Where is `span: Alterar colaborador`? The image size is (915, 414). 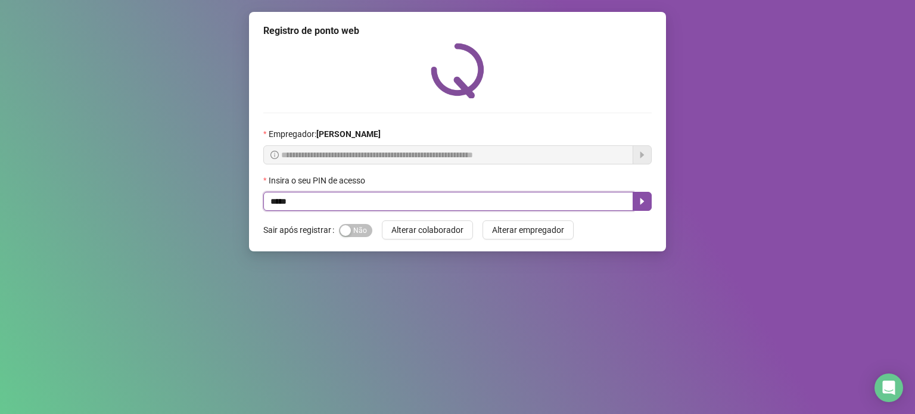 span: Alterar colaborador is located at coordinates (427, 230).